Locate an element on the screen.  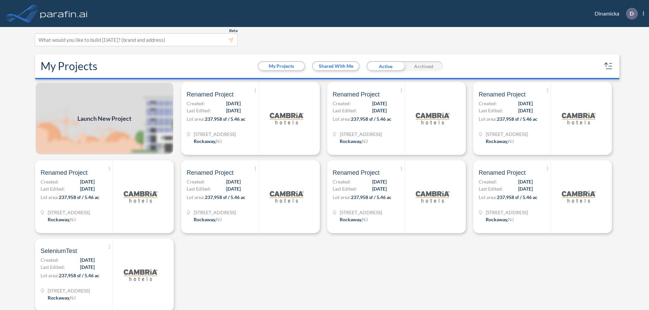
span: Launch New Project is located at coordinates (104, 119).